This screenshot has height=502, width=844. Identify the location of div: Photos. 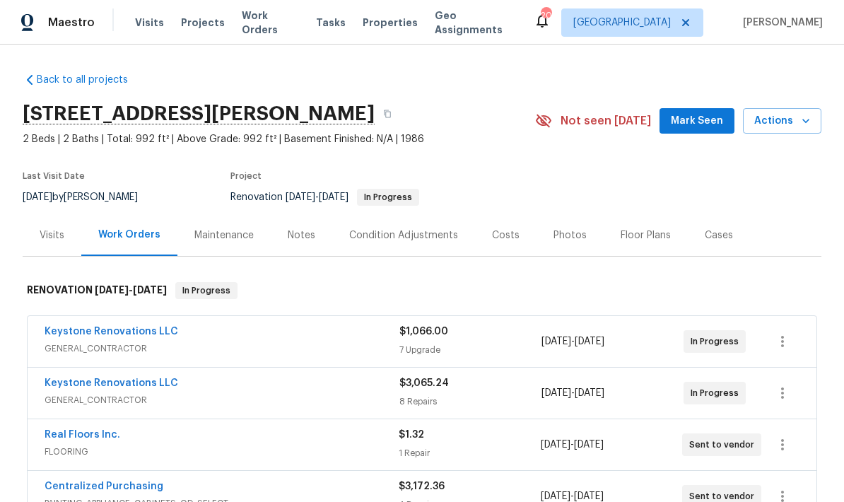
(570, 235).